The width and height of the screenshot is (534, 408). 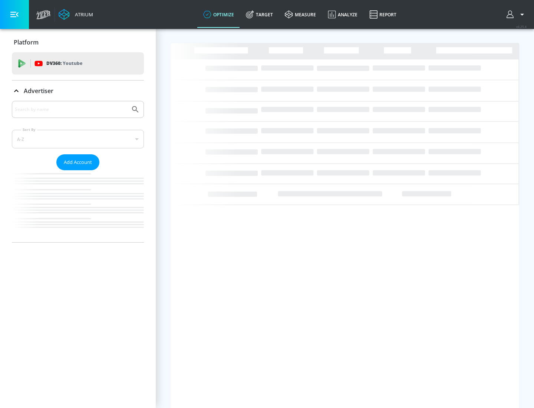 What do you see at coordinates (71, 109) in the screenshot?
I see `input: Search by name` at bounding box center [71, 109].